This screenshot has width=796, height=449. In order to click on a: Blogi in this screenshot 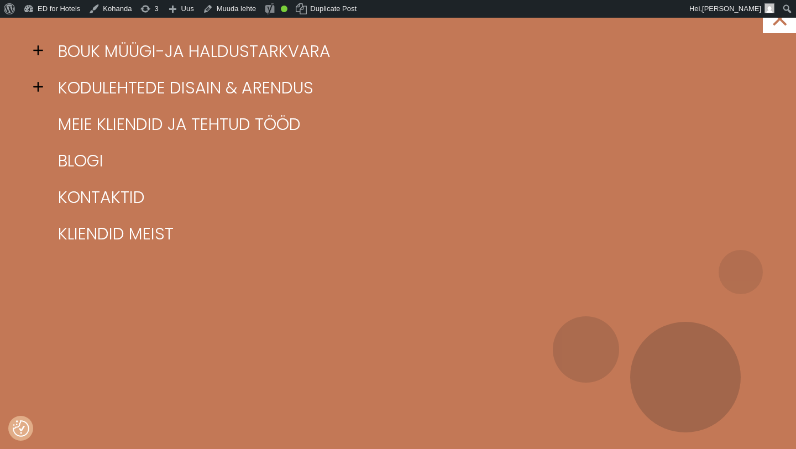, I will do `click(406, 161)`.